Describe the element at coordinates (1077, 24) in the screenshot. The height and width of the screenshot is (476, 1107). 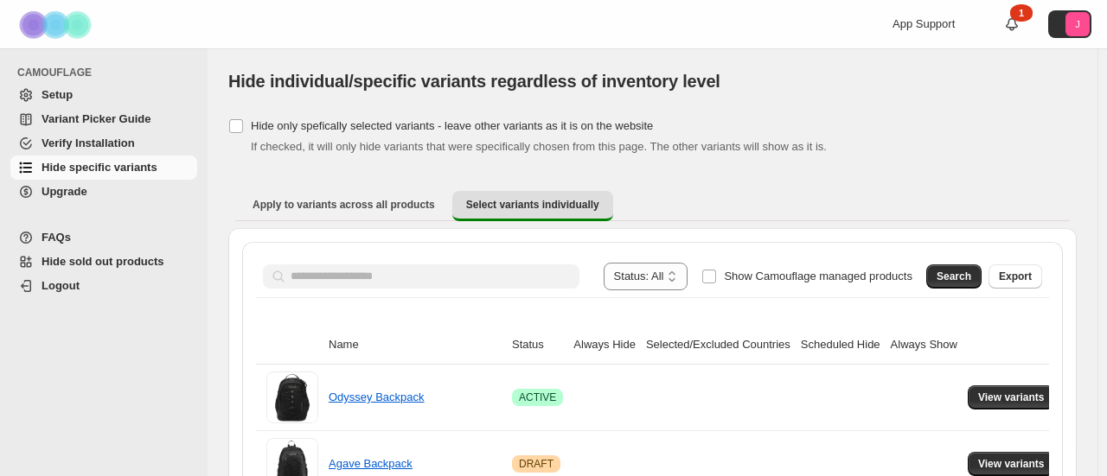
I see `span: Avatar with initials J` at that location.